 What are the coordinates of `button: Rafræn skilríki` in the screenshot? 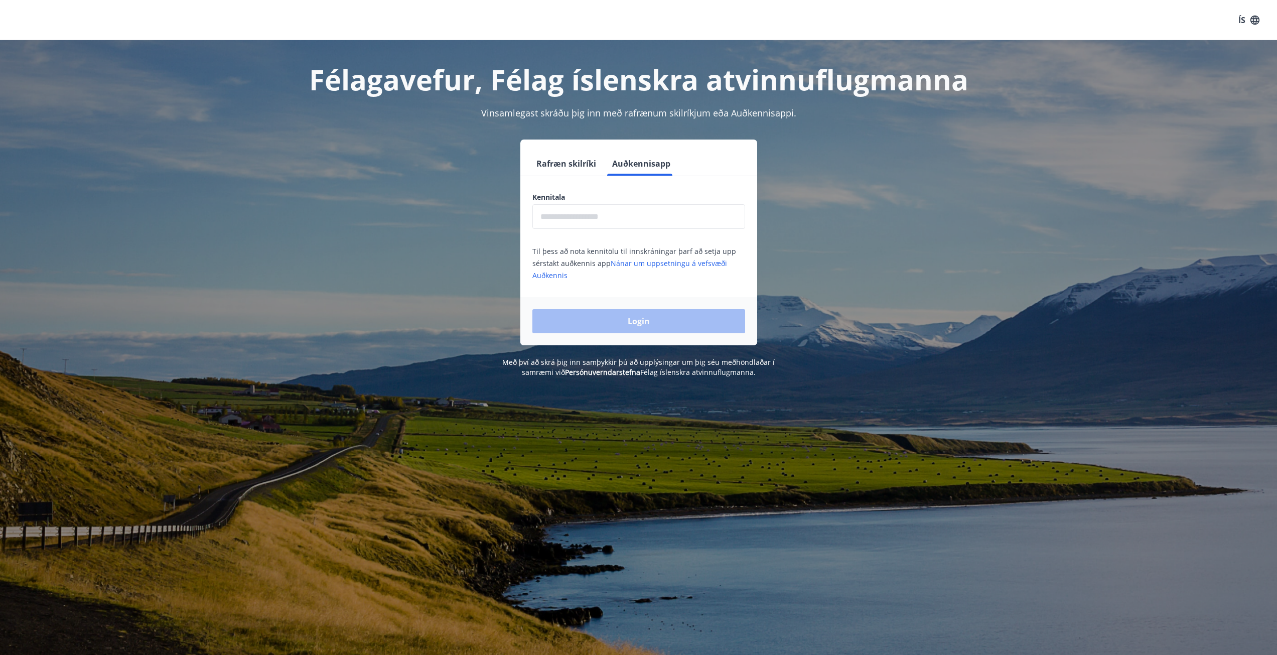 It's located at (566, 164).